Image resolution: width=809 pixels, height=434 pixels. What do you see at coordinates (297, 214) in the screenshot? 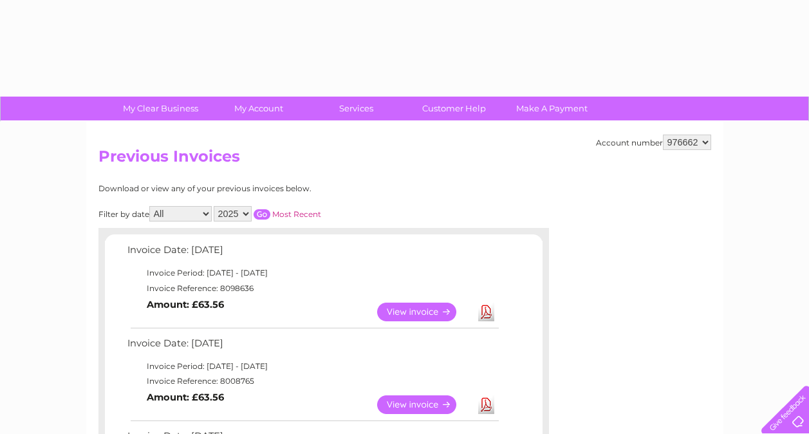
I see `a: Most Recent` at bounding box center [297, 214].